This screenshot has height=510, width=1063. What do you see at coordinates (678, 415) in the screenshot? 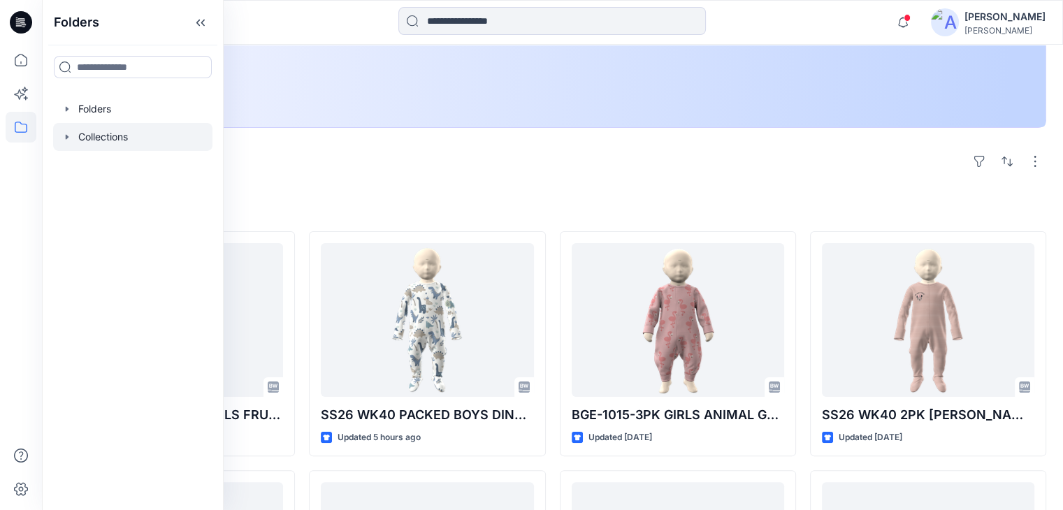
I see `p: BGE-1015-3PK GIRLS ANIMAL GWM SLEEPSUIT-COMMENT 01` at bounding box center [678, 415].